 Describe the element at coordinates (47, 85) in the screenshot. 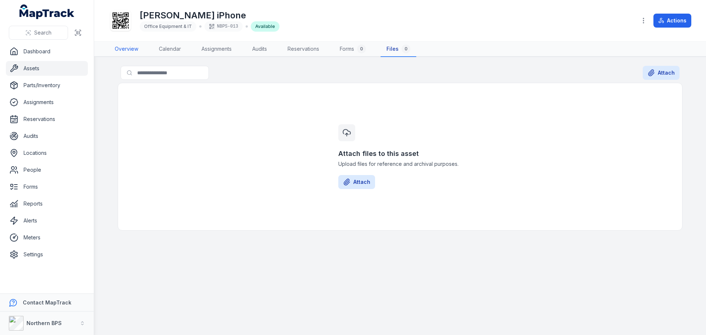

I see `a: Parts/Inventory` at that location.